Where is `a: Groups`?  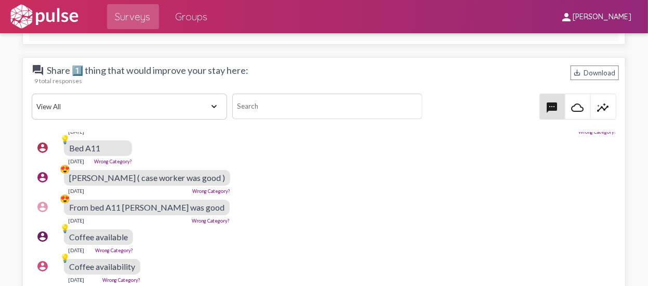 a: Groups is located at coordinates (192, 17).